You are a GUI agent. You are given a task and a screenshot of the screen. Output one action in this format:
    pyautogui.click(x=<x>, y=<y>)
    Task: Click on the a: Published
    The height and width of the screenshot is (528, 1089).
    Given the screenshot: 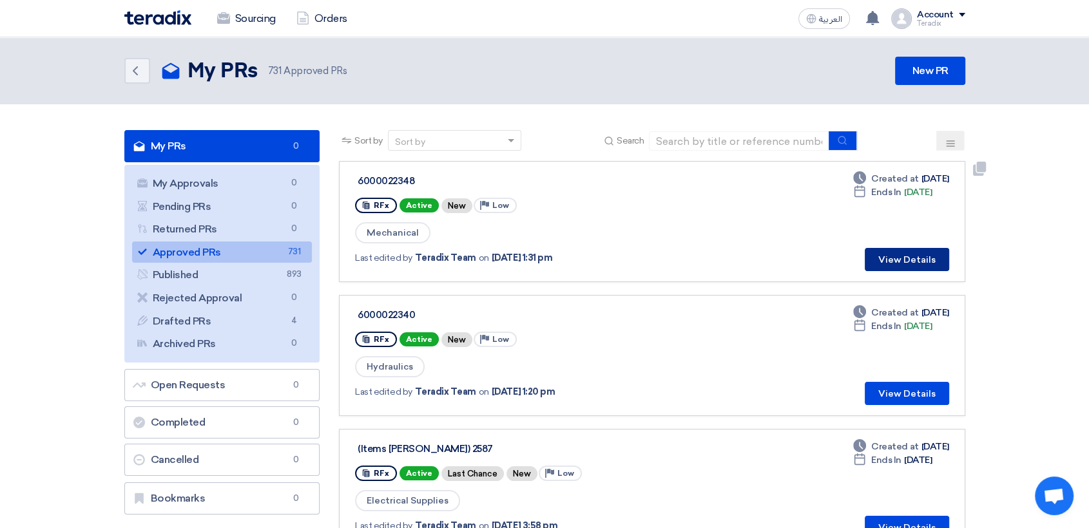 What is the action you would take?
    pyautogui.click(x=222, y=275)
    